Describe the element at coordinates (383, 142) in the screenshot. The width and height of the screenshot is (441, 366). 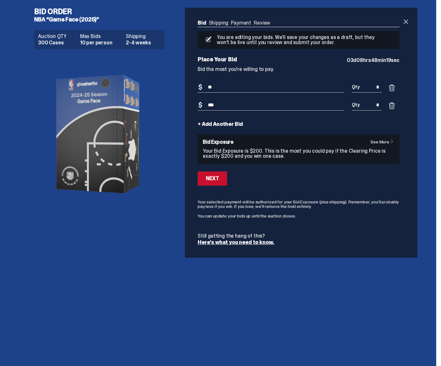
I see `a: See More` at that location.